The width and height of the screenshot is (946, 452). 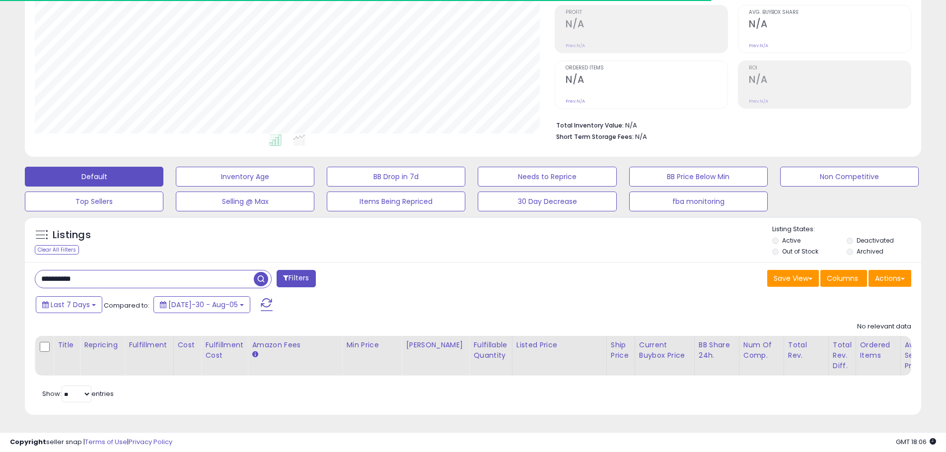 I want to click on div: Clear All Filters, so click(x=57, y=250).